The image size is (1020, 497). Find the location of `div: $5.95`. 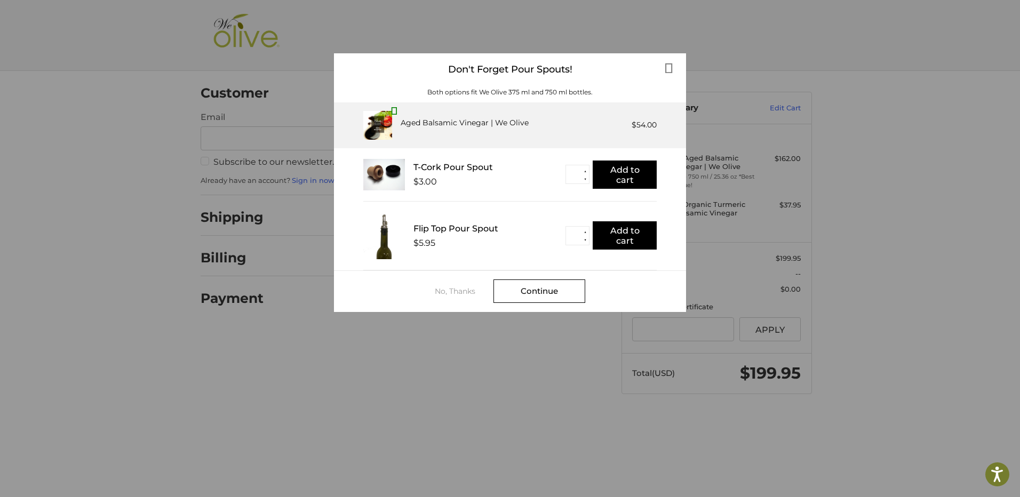

div: $5.95 is located at coordinates (424, 243).